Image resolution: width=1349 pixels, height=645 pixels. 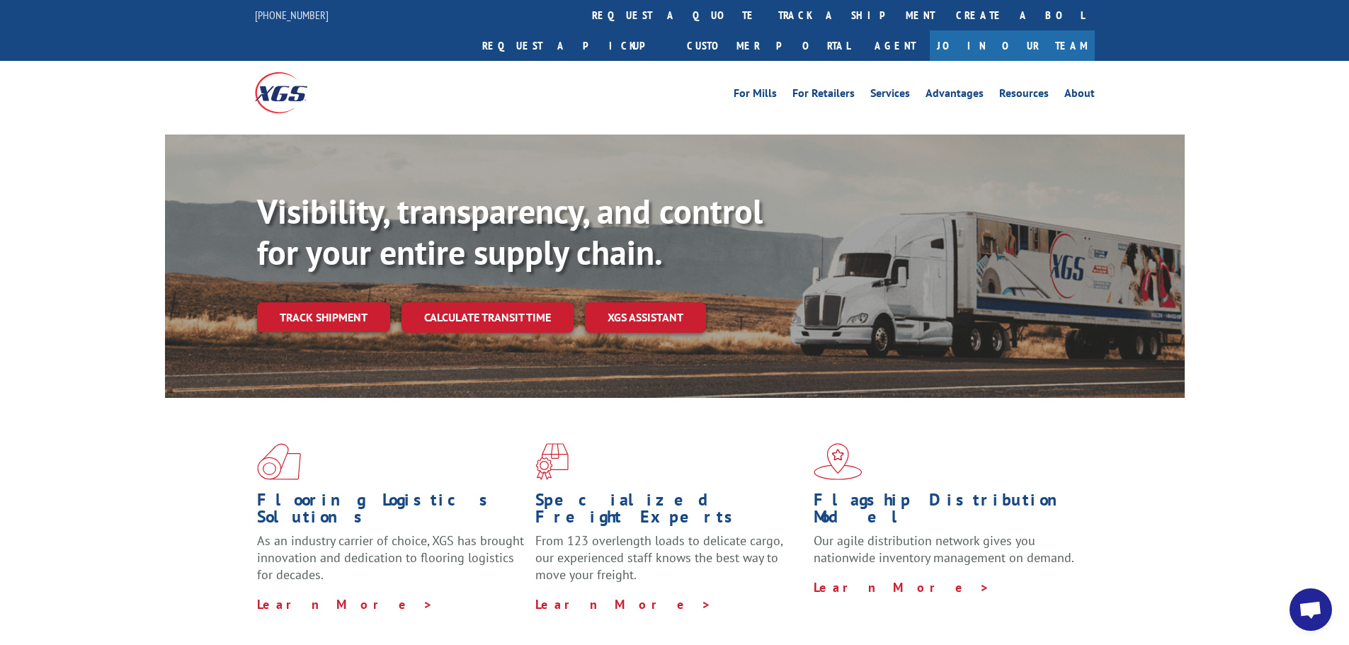 I want to click on a: Track shipment, so click(x=324, y=317).